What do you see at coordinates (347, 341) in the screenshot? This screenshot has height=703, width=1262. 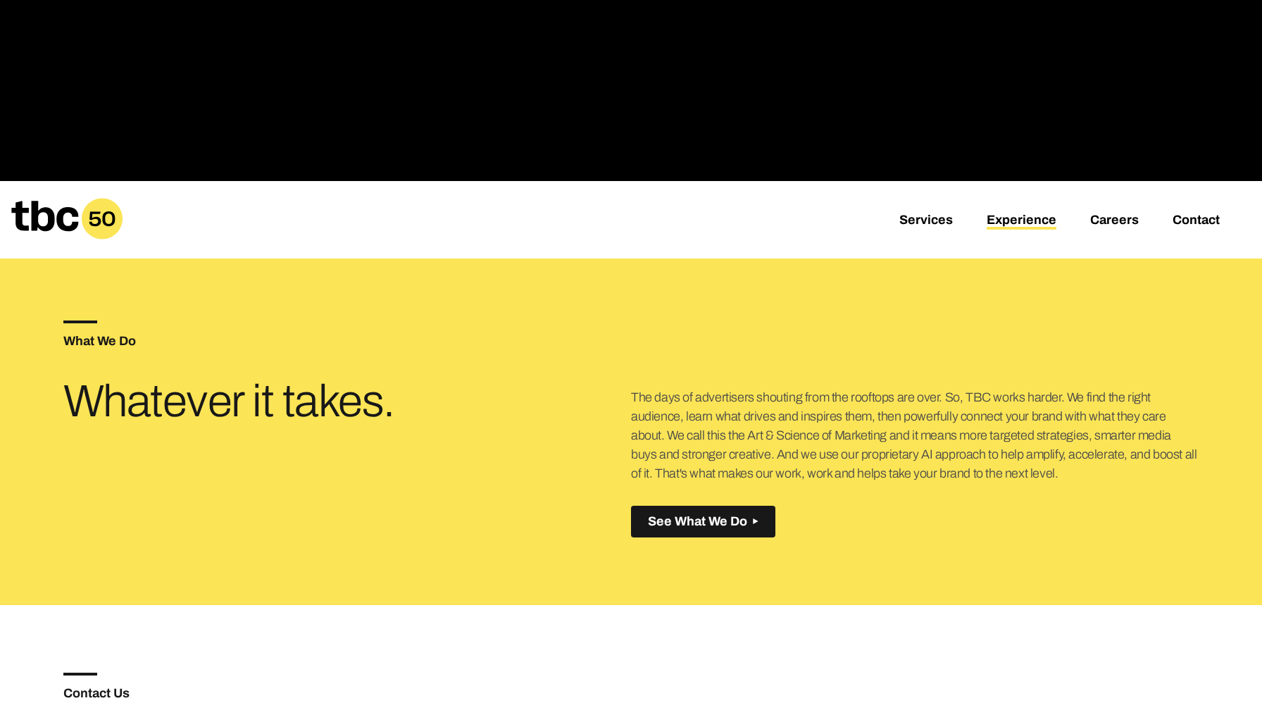 I see `h5: What We Do` at bounding box center [347, 341].